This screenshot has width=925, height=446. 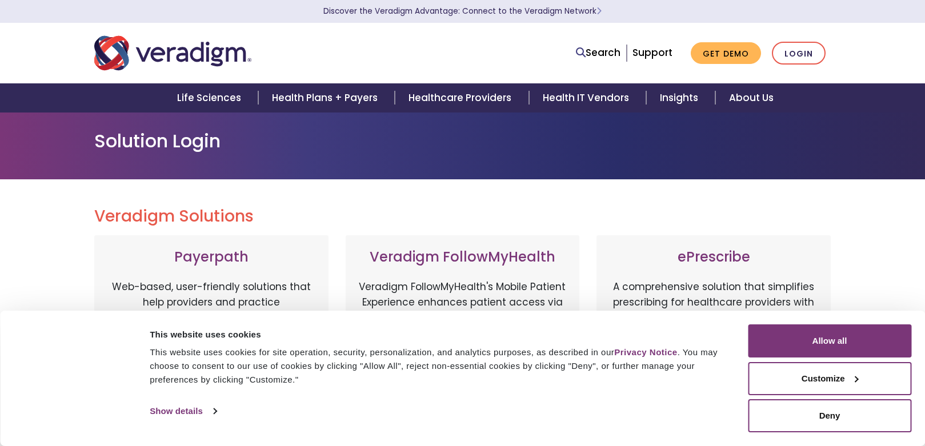 What do you see at coordinates (326, 98) in the screenshot?
I see `a: Health Plans + Payers` at bounding box center [326, 98].